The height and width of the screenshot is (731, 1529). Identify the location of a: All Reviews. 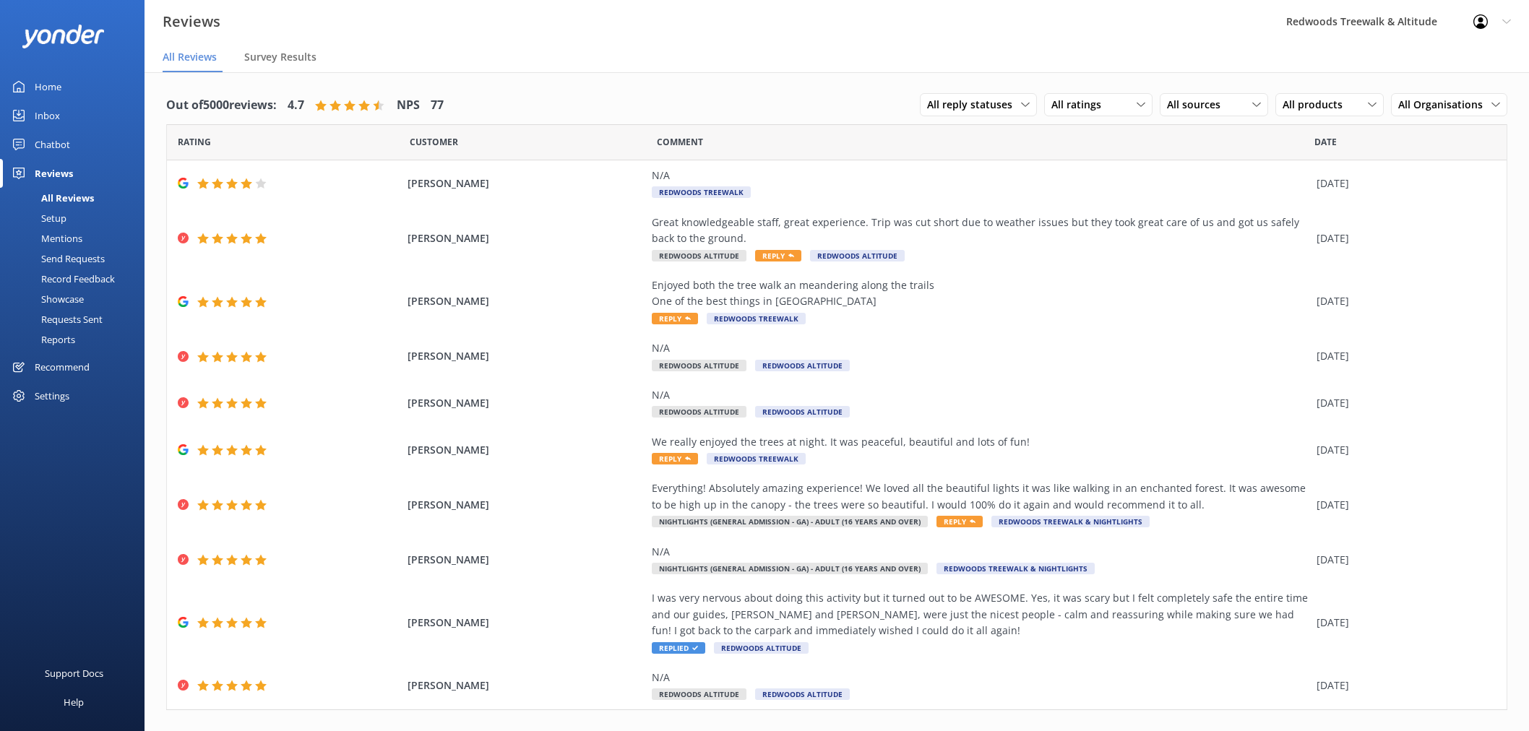
(77, 198).